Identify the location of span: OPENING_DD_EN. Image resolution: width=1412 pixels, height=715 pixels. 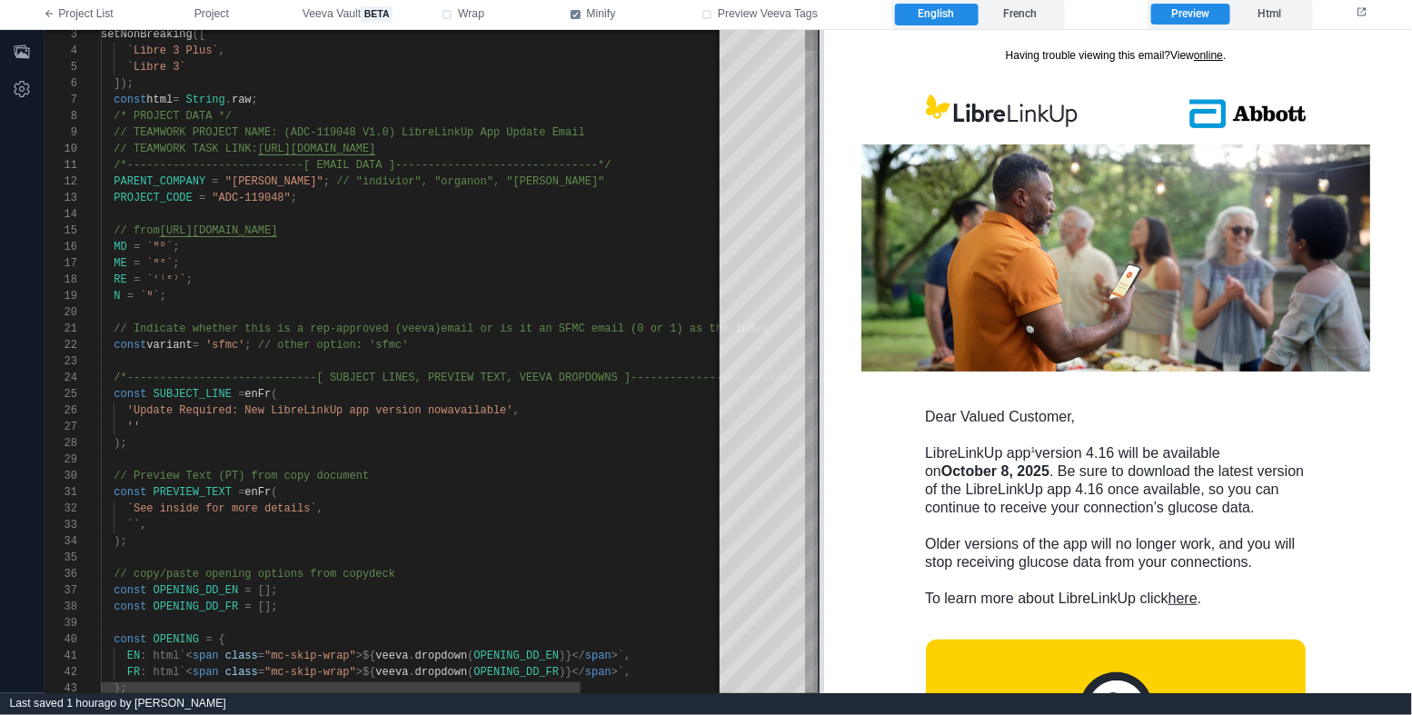
(196, 591).